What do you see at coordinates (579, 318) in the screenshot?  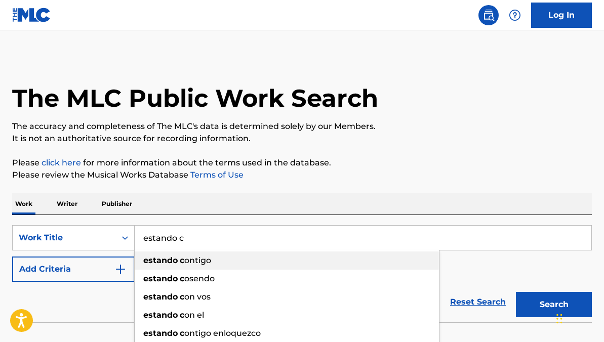 I see `div: Chat Widget` at bounding box center [579, 318].